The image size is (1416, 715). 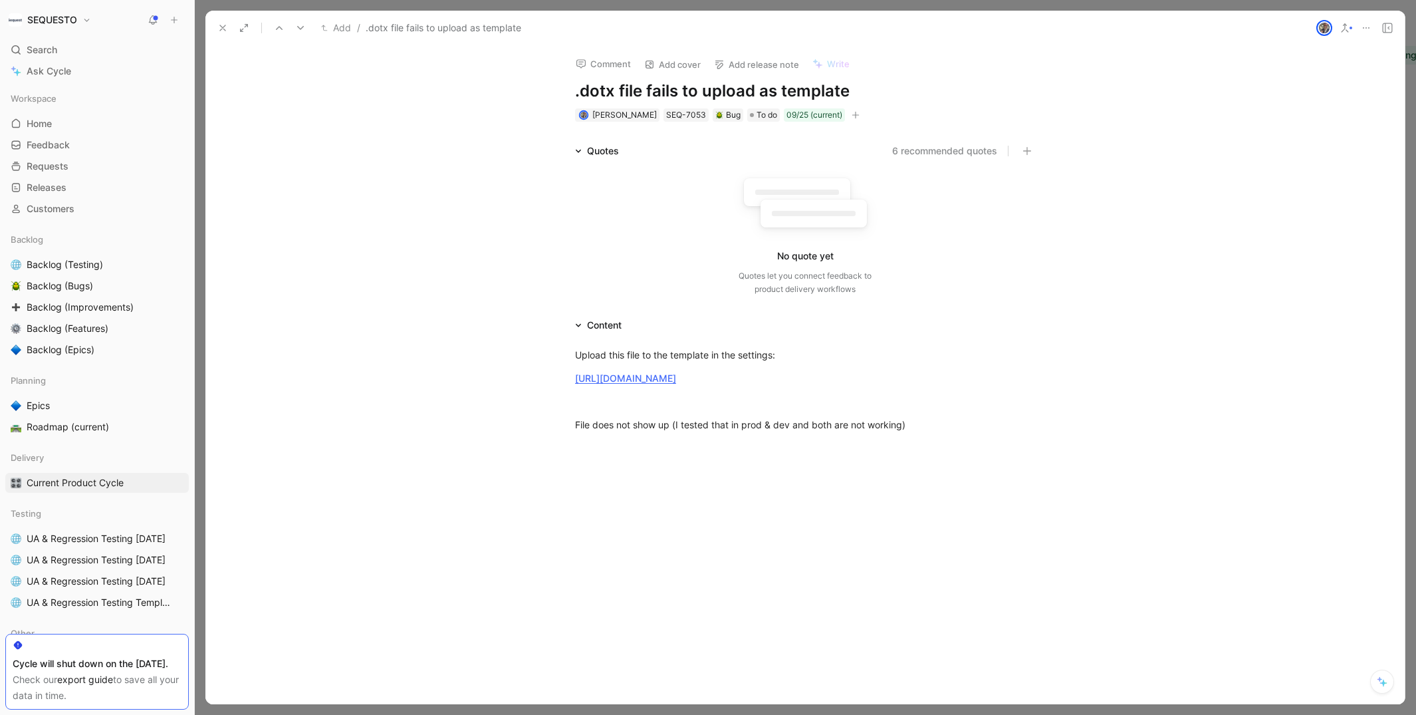 What do you see at coordinates (805, 256) in the screenshot?
I see `div: No quote yet` at bounding box center [805, 256].